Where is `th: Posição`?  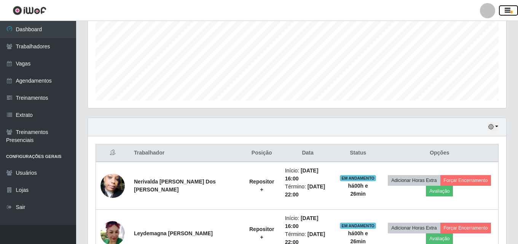
th: Posição is located at coordinates (262, 153).